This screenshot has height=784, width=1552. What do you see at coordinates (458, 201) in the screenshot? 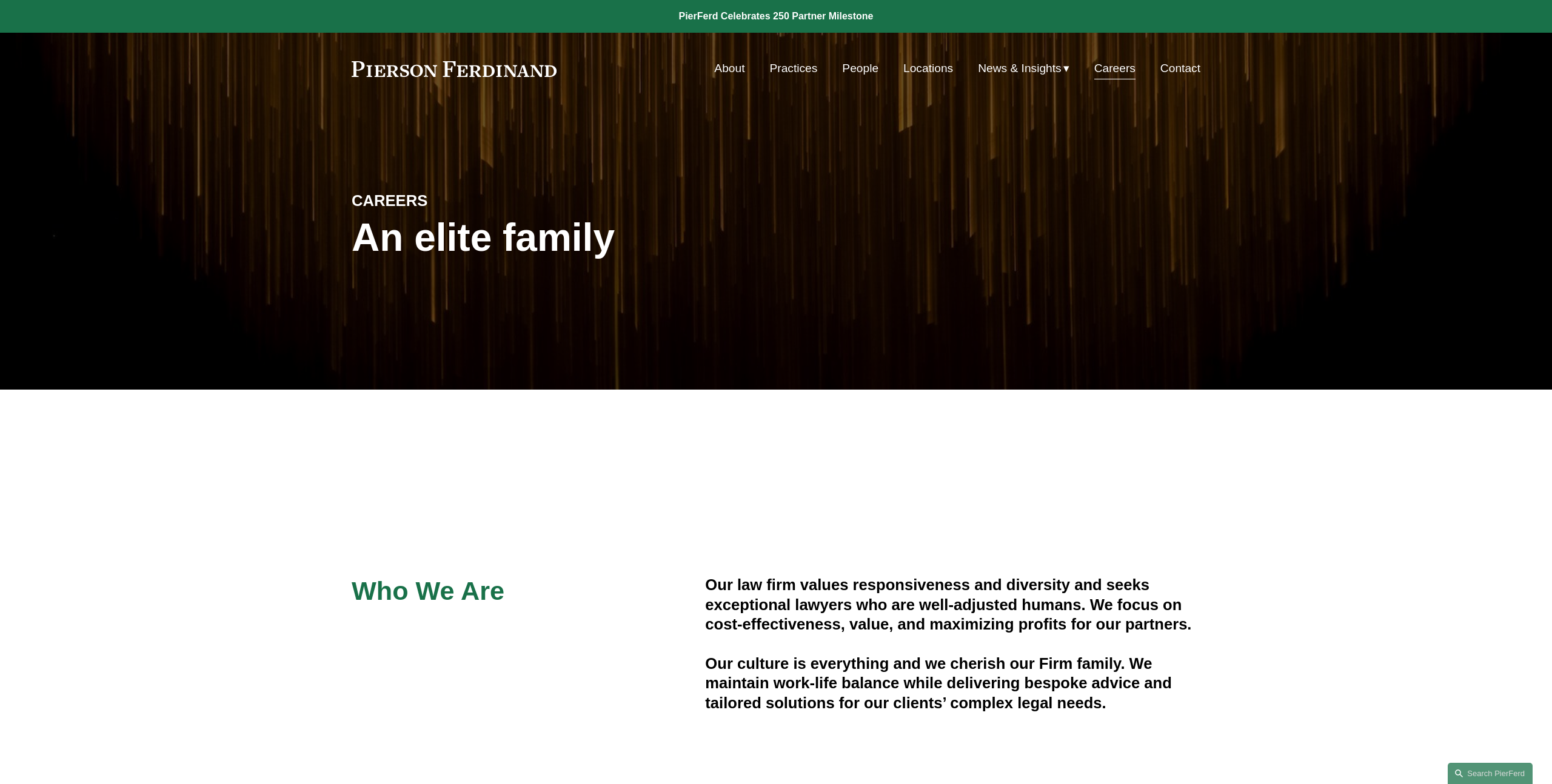
I see `h4: CAREERS` at bounding box center [458, 201].